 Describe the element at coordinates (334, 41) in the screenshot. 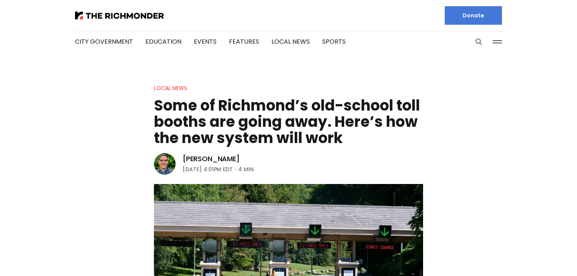

I see `a: Sports` at that location.